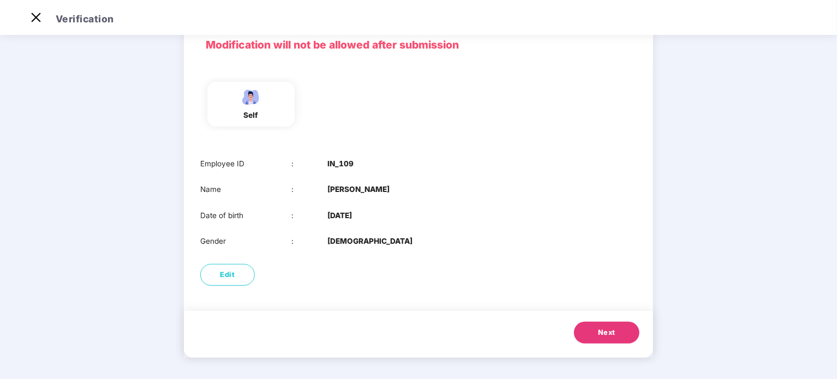  I want to click on div: Date of birth, so click(246, 216).